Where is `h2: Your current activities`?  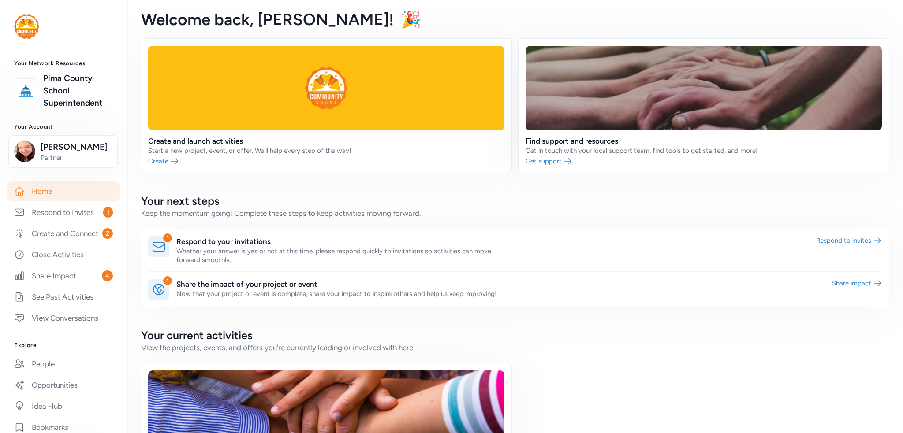
h2: Your current activities is located at coordinates (515, 335).